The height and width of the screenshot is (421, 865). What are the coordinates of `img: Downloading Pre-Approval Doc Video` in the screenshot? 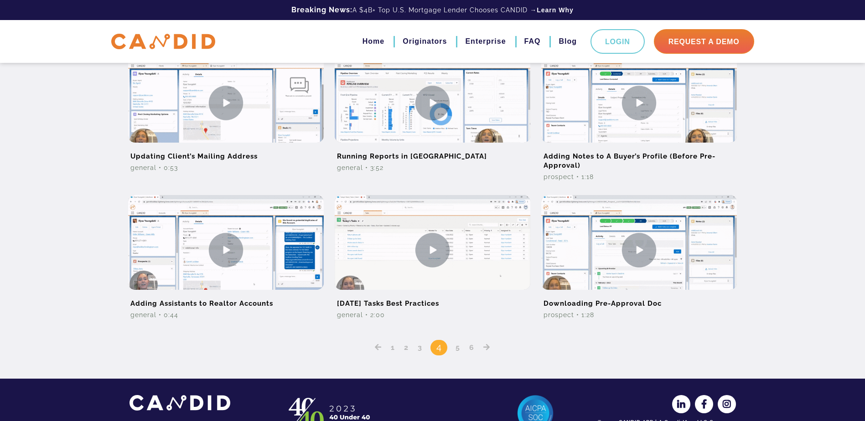 It's located at (639, 250).